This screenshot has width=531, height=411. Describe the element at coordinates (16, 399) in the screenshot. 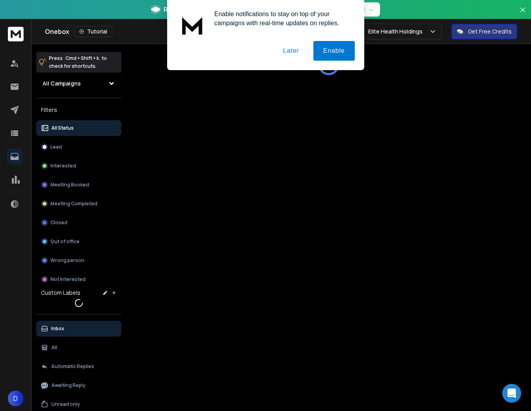

I see `button: D` at that location.